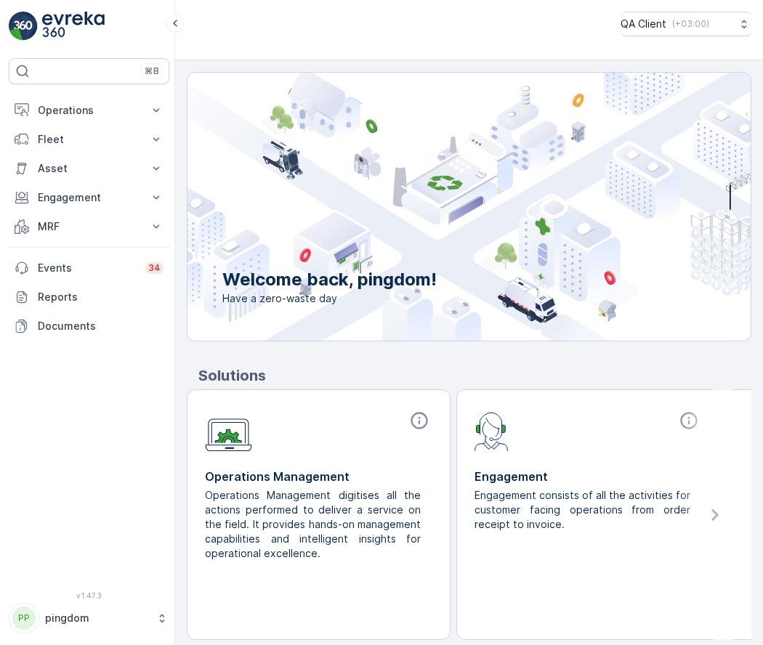  What do you see at coordinates (89, 596) in the screenshot?
I see `span: v 1.47.3` at bounding box center [89, 596].